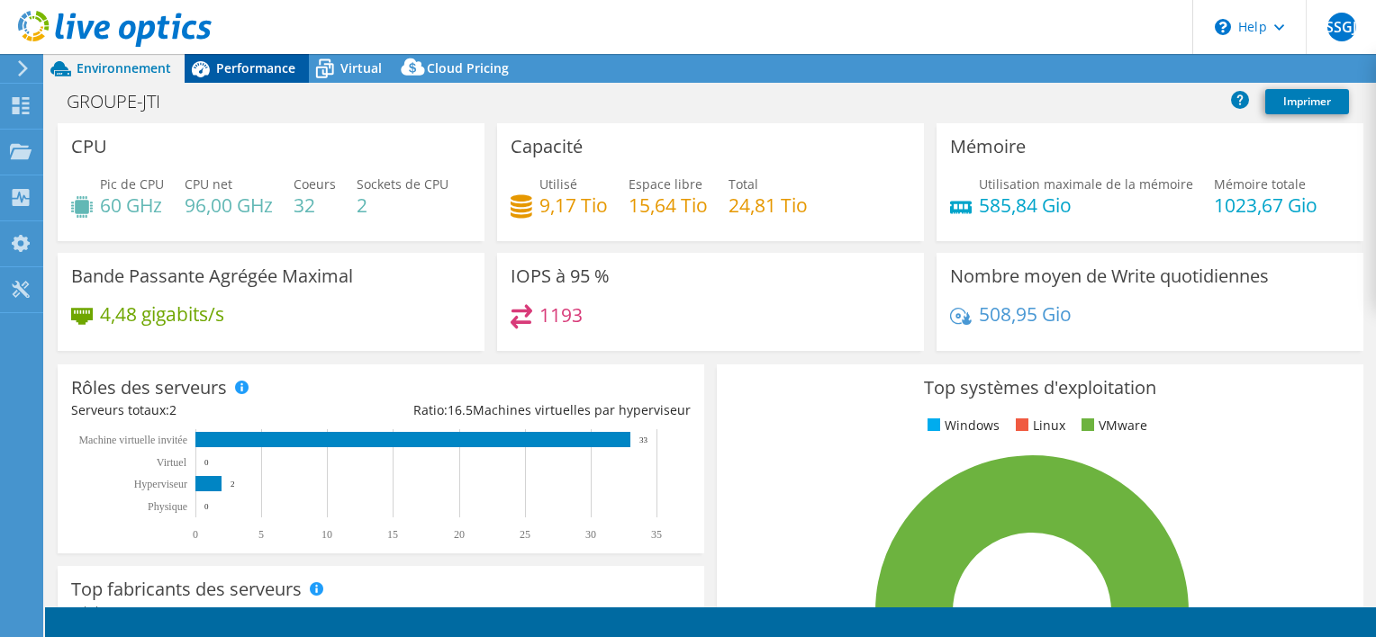 This screenshot has width=1376, height=637. I want to click on text: Physique, so click(167, 507).